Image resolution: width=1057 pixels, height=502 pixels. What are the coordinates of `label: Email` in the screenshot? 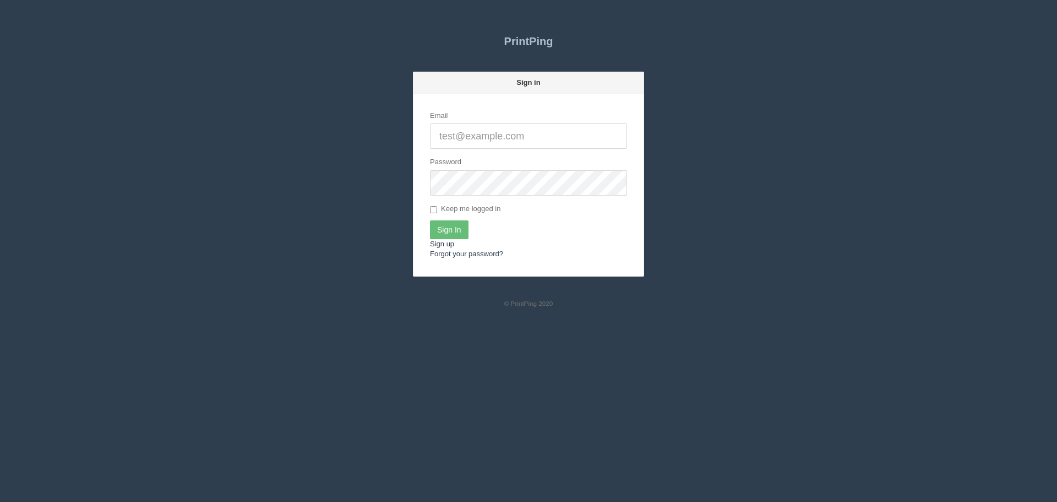 It's located at (439, 116).